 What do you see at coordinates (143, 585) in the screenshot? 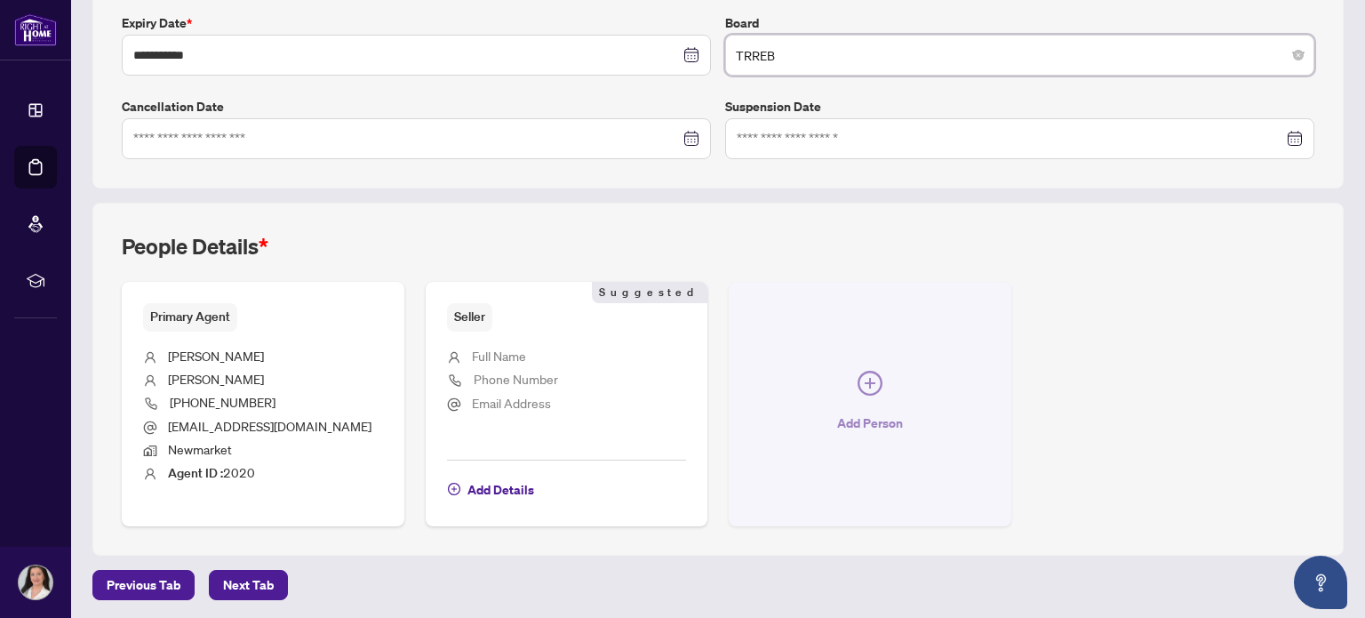
I see `button: Previous Tab` at bounding box center [143, 585].